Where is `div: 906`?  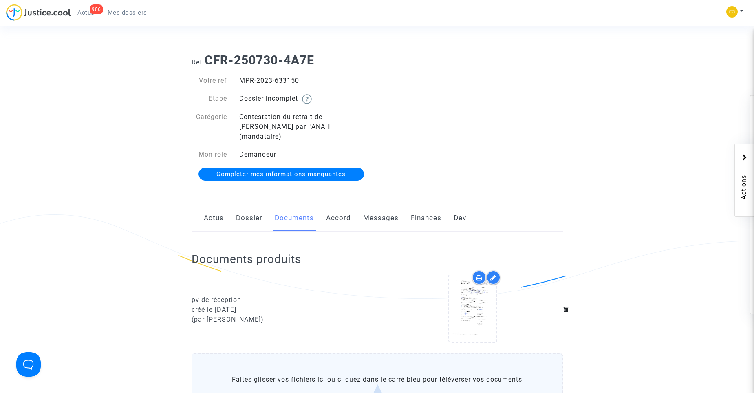 div: 906 is located at coordinates (96, 9).